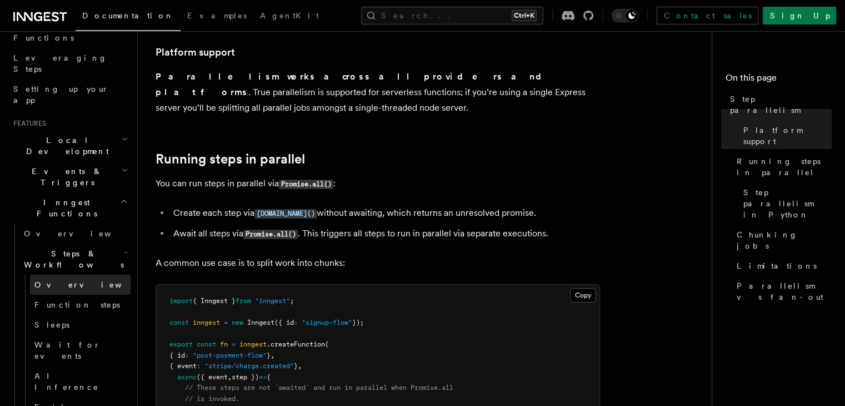 The width and height of the screenshot is (845, 406). What do you see at coordinates (284, 322) in the screenshot?
I see `span: ({ id` at bounding box center [284, 322].